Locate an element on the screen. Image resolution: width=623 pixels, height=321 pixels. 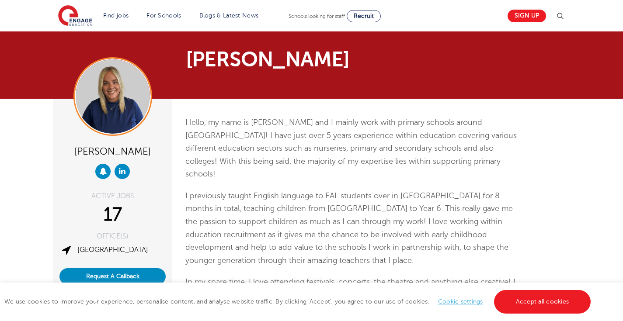
a: Blogs & Latest News is located at coordinates (229, 15).